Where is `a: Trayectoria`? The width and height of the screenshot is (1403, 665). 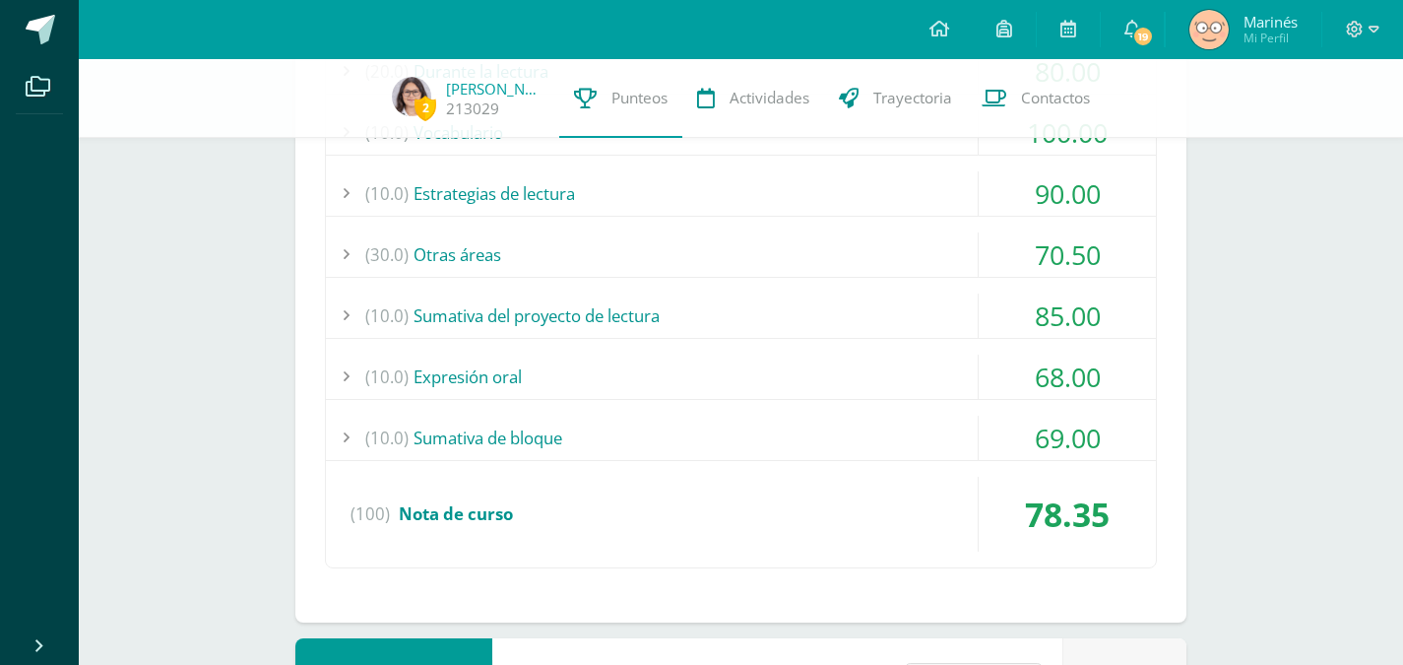 a: Trayectoria is located at coordinates (895, 98).